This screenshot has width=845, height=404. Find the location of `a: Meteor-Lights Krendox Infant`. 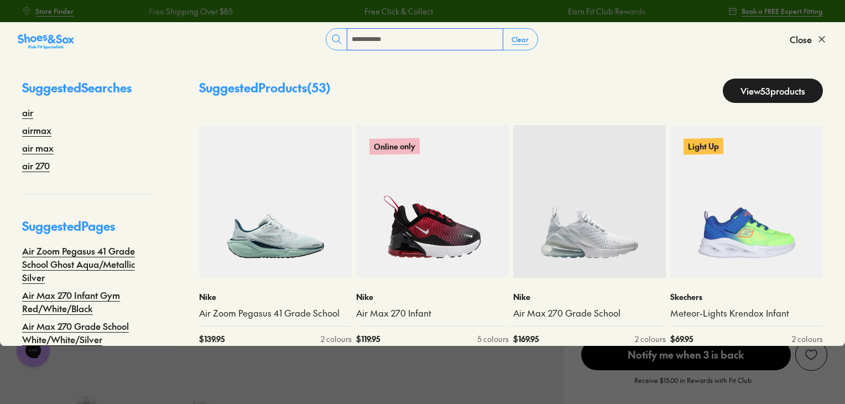

a: Meteor-Lights Krendox Infant is located at coordinates (747, 313).